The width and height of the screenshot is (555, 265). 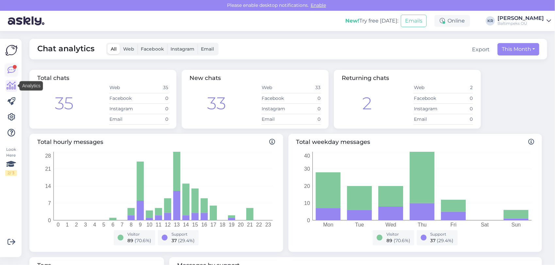 What do you see at coordinates (516, 225) in the screenshot?
I see `tspan: Sun` at bounding box center [516, 225].